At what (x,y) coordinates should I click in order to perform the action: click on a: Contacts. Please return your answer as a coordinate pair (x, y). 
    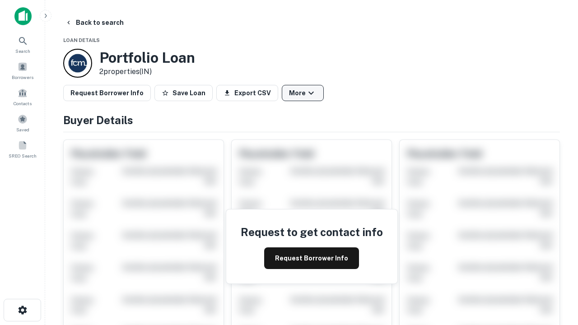
    Looking at the image, I should click on (23, 97).